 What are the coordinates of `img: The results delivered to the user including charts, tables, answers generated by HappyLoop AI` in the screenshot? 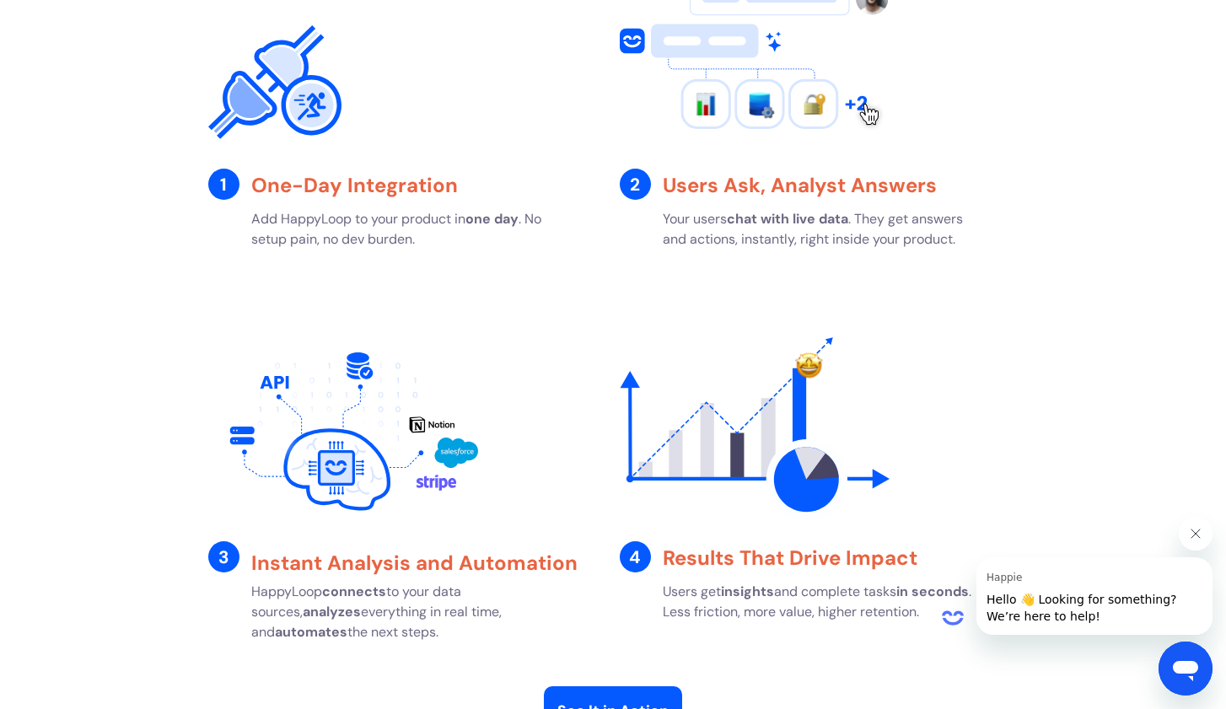 It's located at (755, 432).